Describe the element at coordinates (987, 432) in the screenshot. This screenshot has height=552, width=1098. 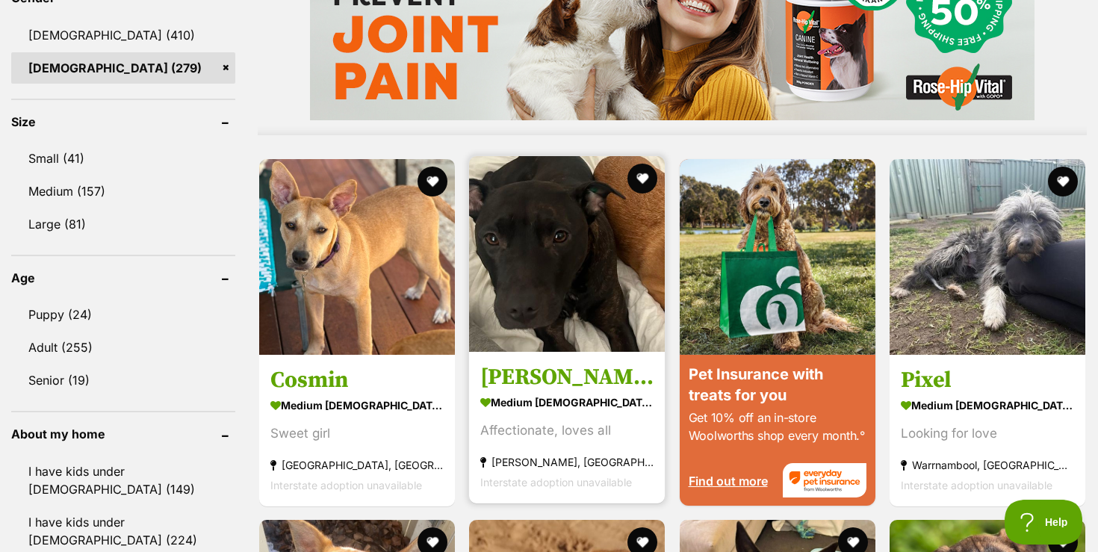
I see `div: Looking for love` at that location.